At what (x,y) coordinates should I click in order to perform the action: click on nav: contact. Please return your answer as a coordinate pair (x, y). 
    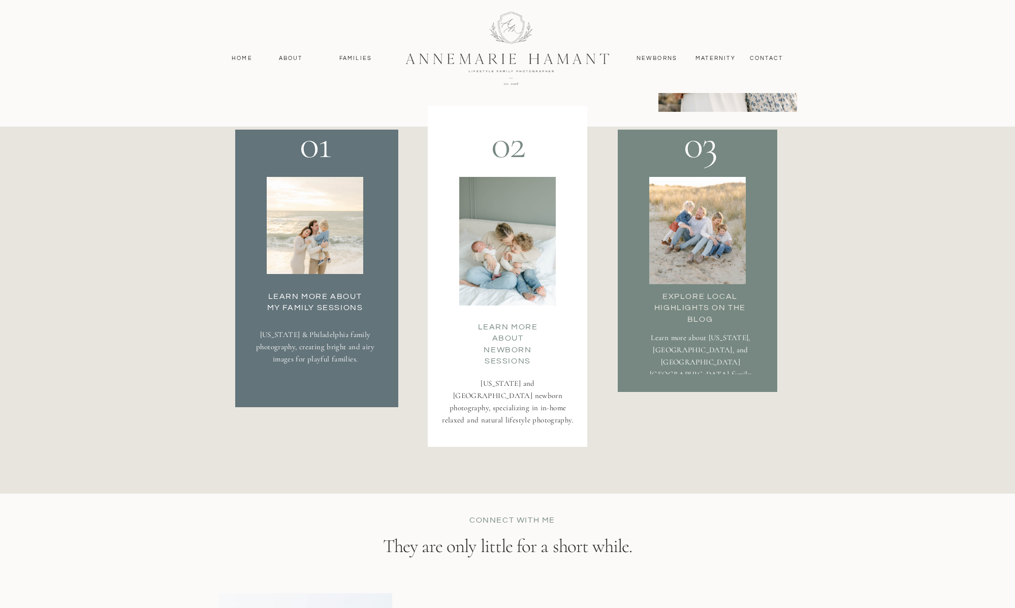
    Looking at the image, I should click on (766, 58).